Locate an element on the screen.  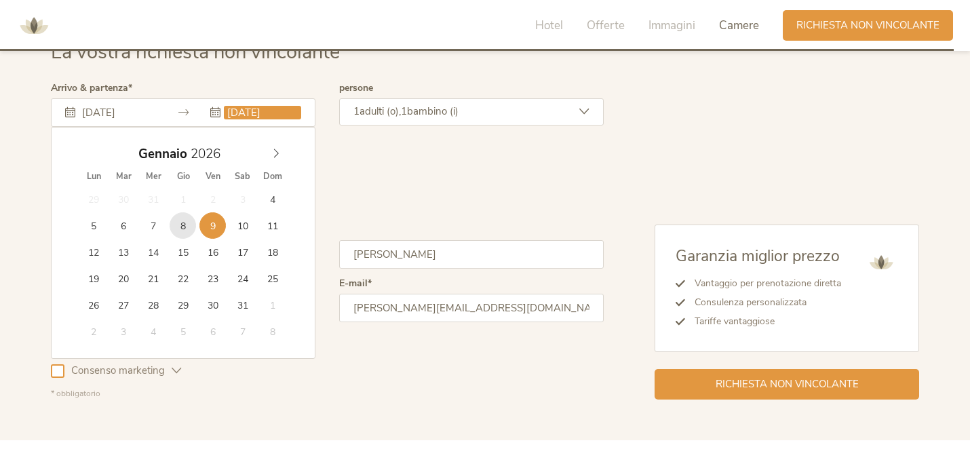
span: Gennaio 28, 2026 is located at coordinates (153, 304).